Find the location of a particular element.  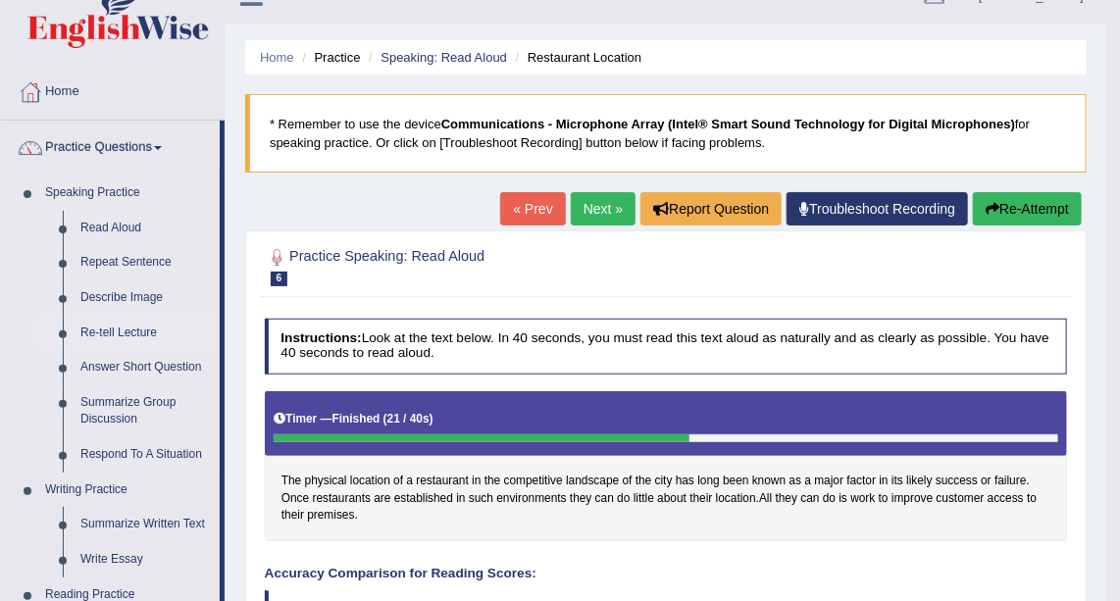

b: Instructions: is located at coordinates (321, 337).